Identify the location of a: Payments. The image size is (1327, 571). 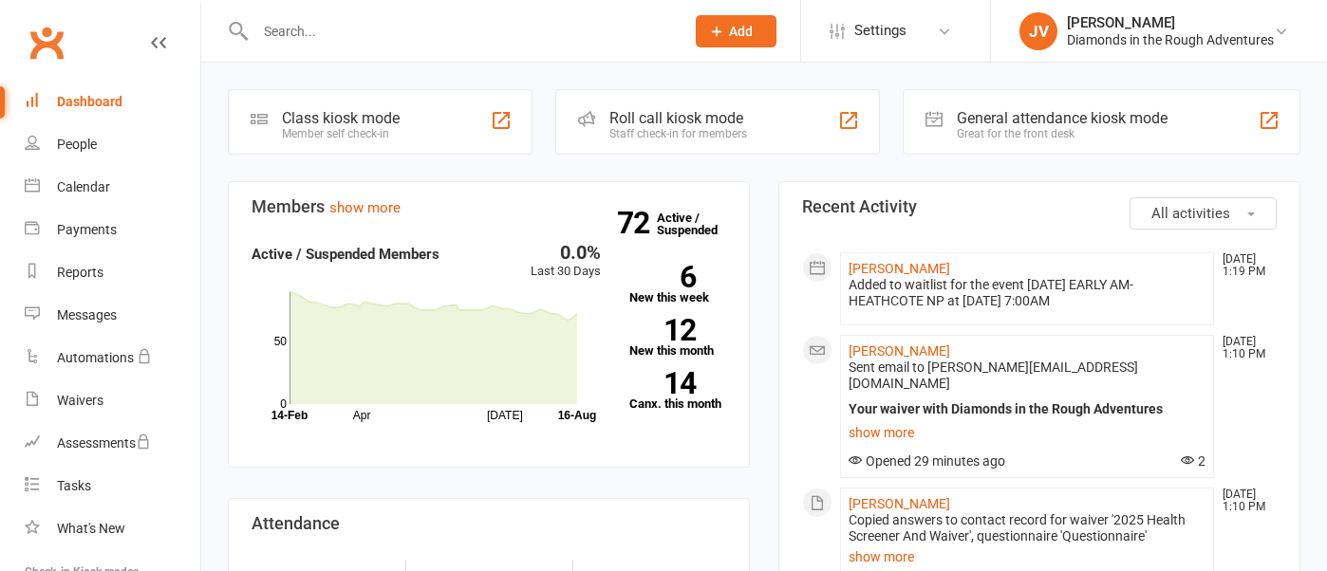
(112, 230).